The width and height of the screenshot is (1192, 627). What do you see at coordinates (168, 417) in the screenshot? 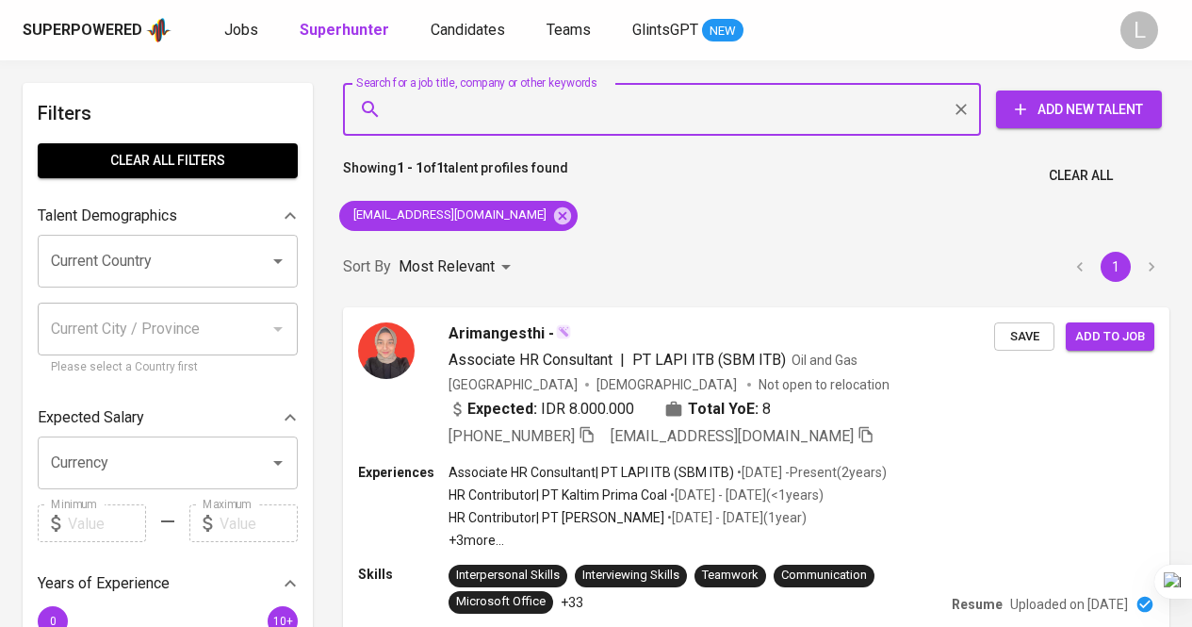
I see `div: Expected Salary` at bounding box center [168, 417].